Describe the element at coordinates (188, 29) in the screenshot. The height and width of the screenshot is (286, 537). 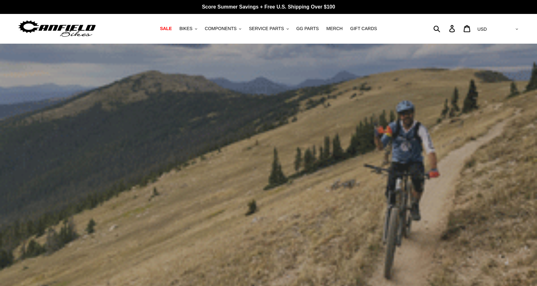
I see `button: BIKES` at that location.